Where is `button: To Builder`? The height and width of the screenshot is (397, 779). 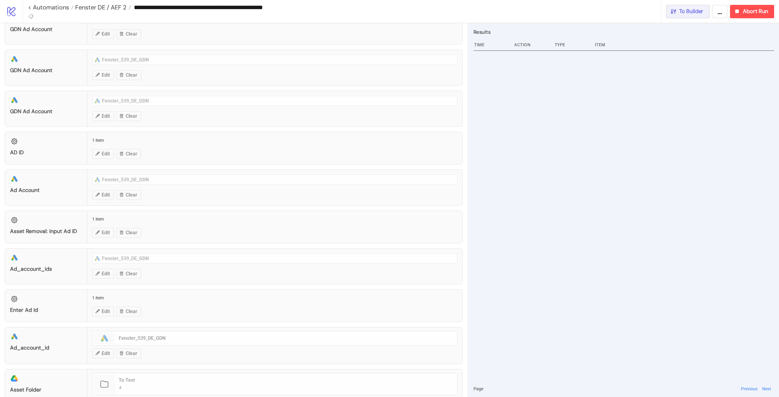
button: To Builder is located at coordinates (688, 12).